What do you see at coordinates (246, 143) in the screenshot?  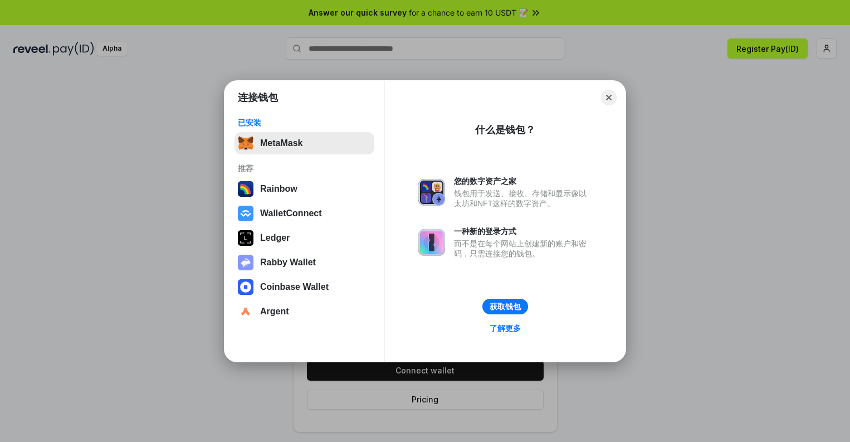 I see `img: svg+xml,%3Csvg%20fill%3D%22none%22%20height%3D%2233%22%20viewBox%3D%220%200%2035%2033%22%20width%...` at bounding box center [246, 143].